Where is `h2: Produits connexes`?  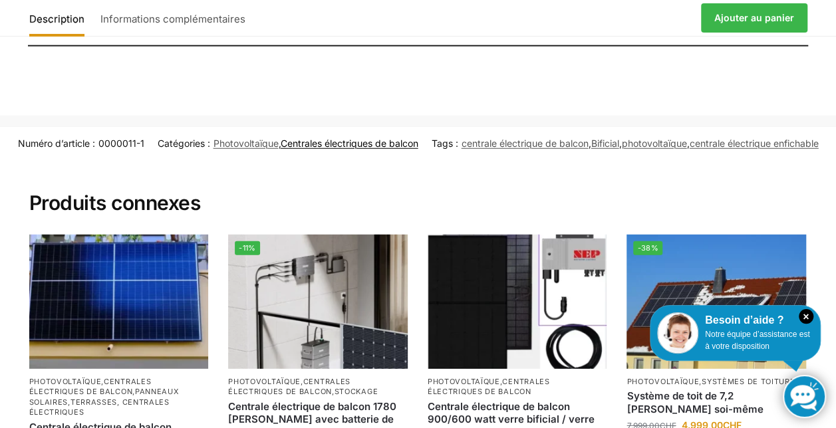 h2: Produits connexes is located at coordinates (419, 188).